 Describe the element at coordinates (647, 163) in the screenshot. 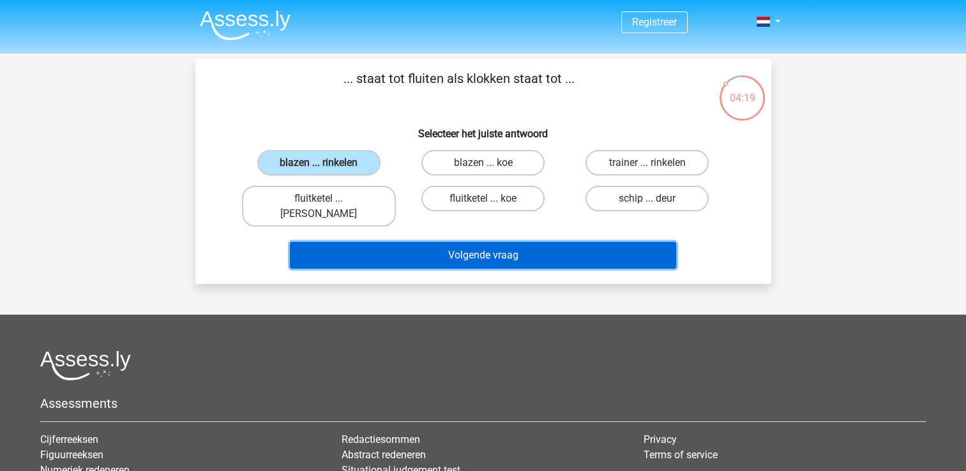

I see `label: trainer ... rinkelen` at that location.